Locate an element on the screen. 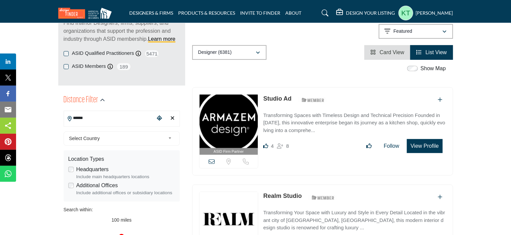  p: Featured is located at coordinates (403, 31).